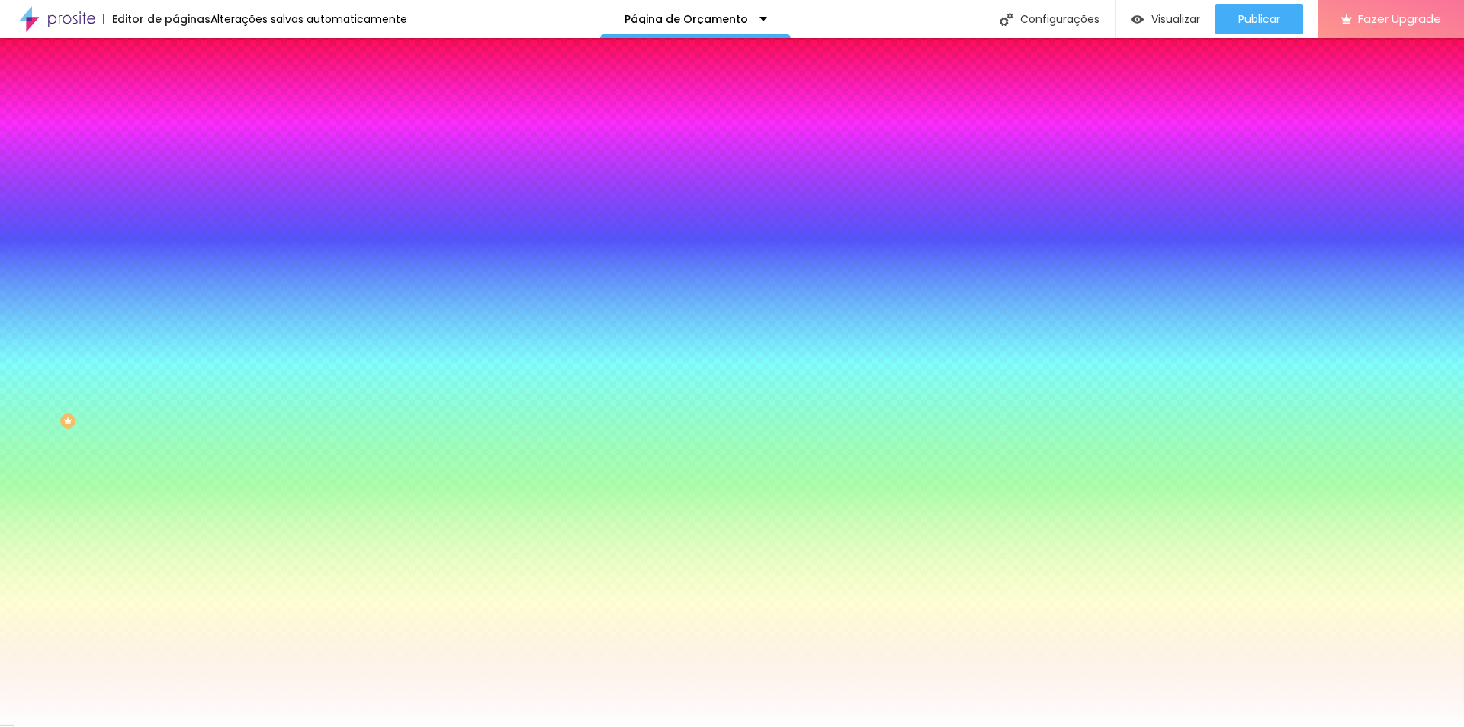  Describe the element at coordinates (1259, 19) in the screenshot. I see `span: Publicar` at that location.